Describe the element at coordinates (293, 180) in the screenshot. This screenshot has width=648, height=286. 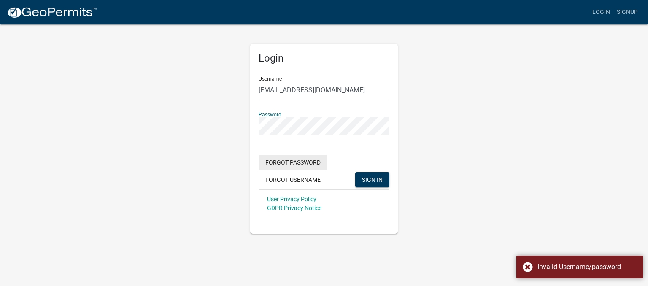
I see `button: Forgot Username` at that location.